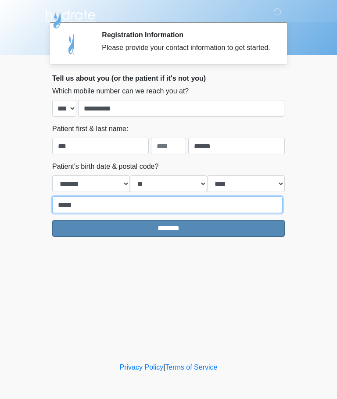 The width and height of the screenshot is (337, 399). What do you see at coordinates (191, 367) in the screenshot?
I see `a: Terms of Service` at bounding box center [191, 367].